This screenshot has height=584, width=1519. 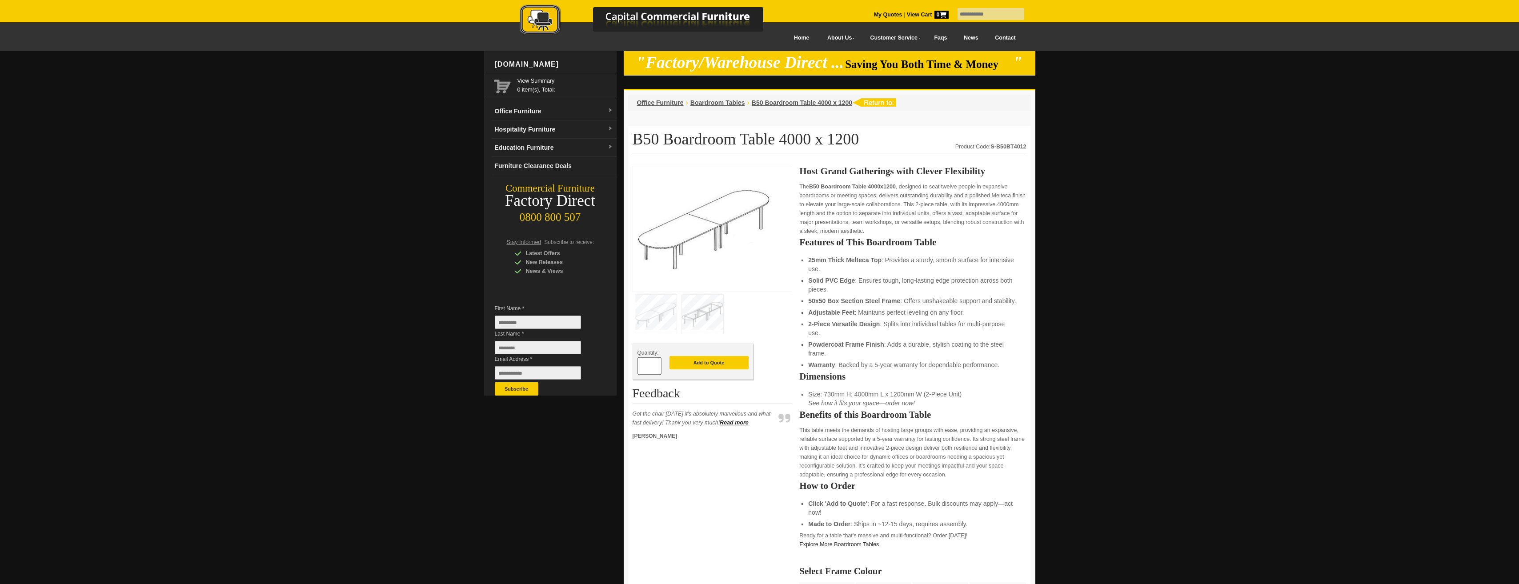 What do you see at coordinates (913, 301) in the screenshot?
I see `li: : Offers unshakeable support and stability.` at bounding box center [913, 301].